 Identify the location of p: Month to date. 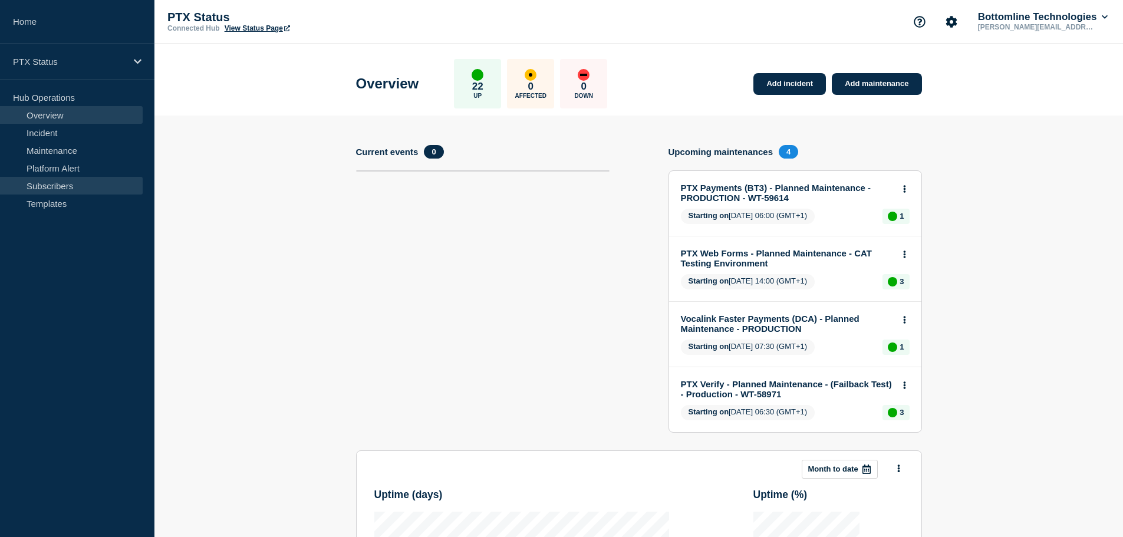
(833, 469).